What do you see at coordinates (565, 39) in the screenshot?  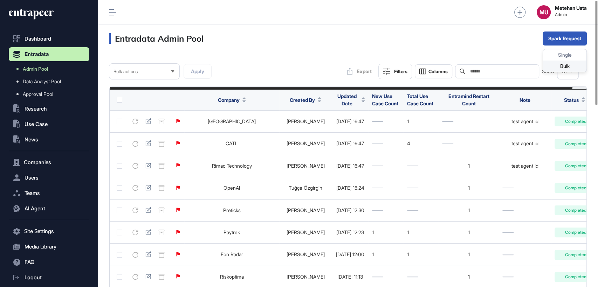 I see `button: Spark Request` at bounding box center [565, 39].